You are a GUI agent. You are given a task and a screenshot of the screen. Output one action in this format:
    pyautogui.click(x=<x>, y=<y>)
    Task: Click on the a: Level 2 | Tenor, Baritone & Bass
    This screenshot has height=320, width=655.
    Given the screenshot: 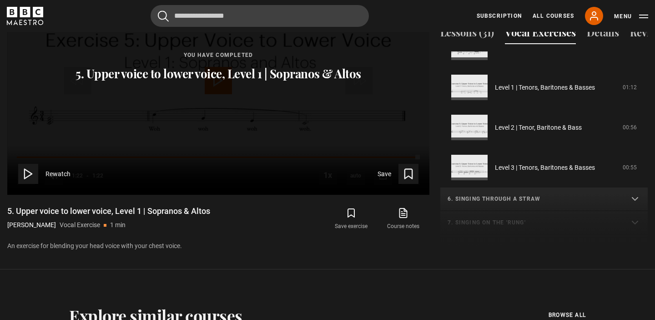 What is the action you would take?
    pyautogui.click(x=538, y=127)
    